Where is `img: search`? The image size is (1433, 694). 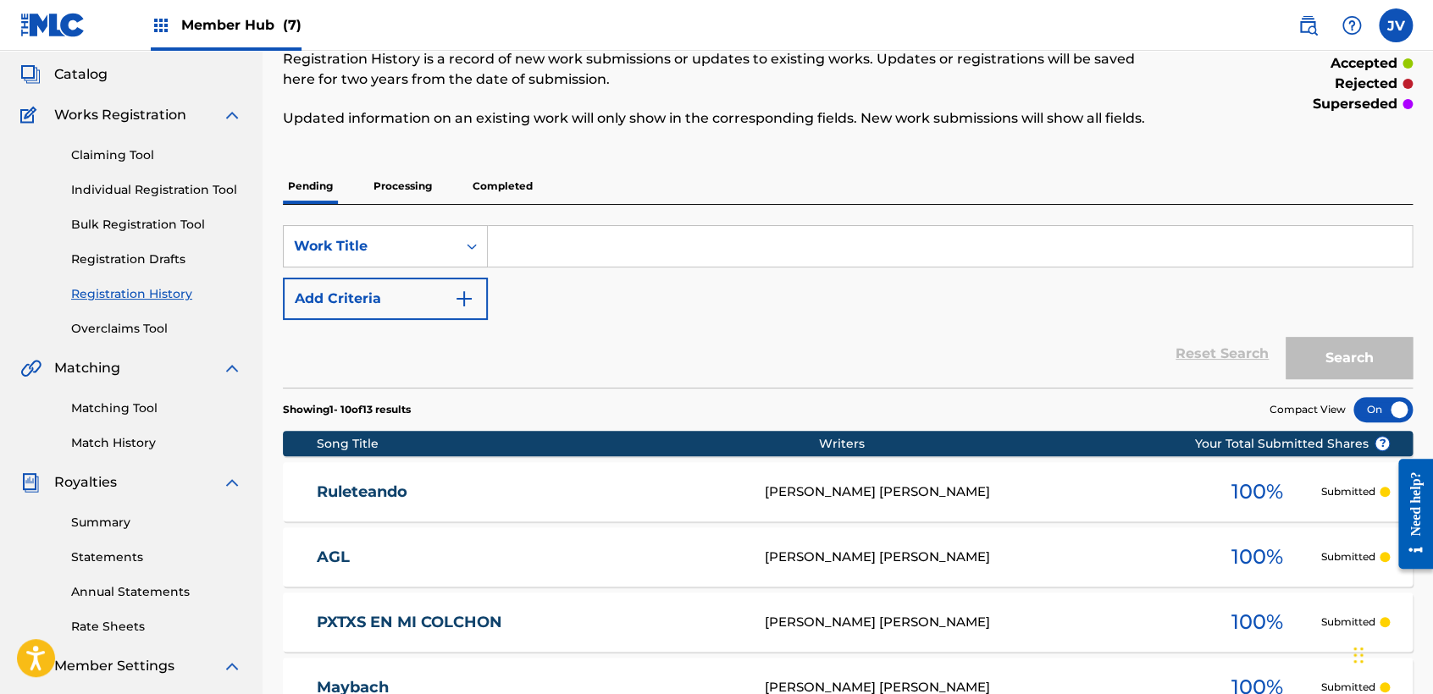 img: search is located at coordinates (1307, 25).